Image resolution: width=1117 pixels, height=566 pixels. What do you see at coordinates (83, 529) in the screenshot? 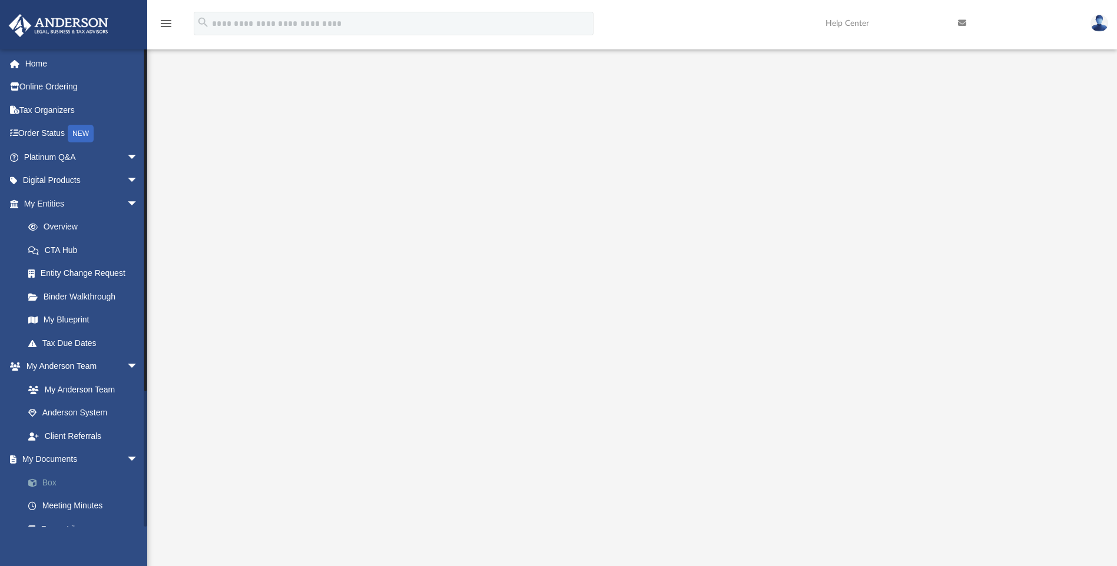
I see `a: Forms Library` at bounding box center [83, 529].